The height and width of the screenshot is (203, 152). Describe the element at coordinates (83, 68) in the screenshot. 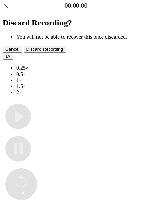

I see `li: 0.25×` at that location.